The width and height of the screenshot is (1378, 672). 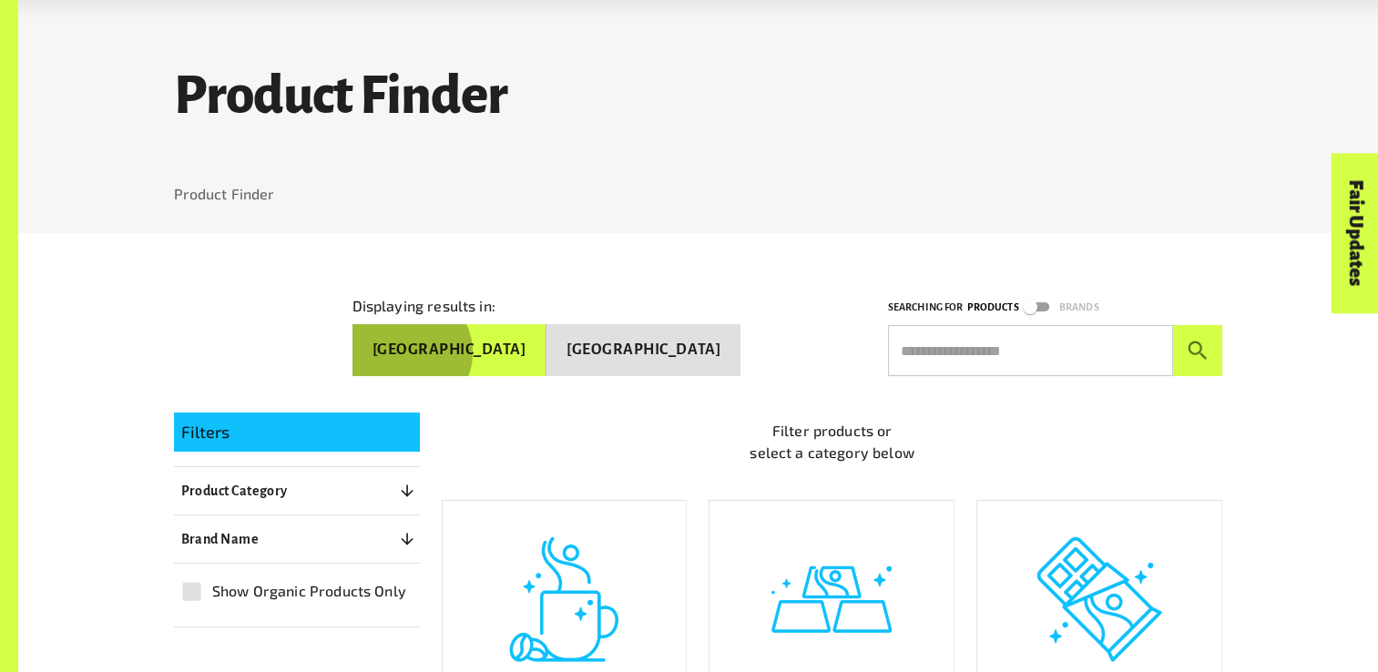 I want to click on p: Brand Name, so click(x=220, y=539).